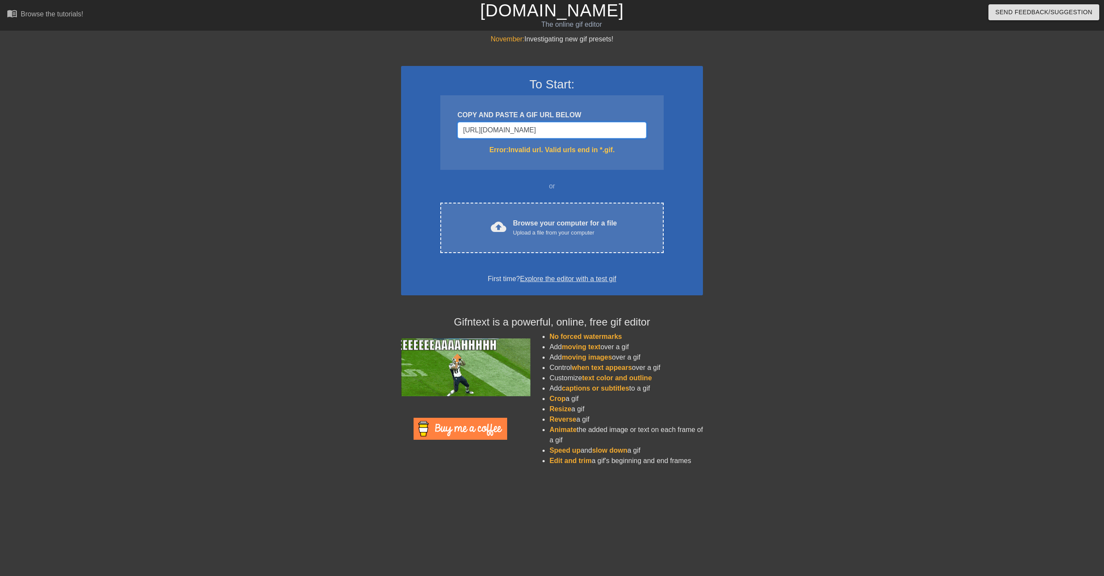 Image resolution: width=1104 pixels, height=576 pixels. What do you see at coordinates (508, 39) in the screenshot?
I see `span: November:` at bounding box center [508, 39].